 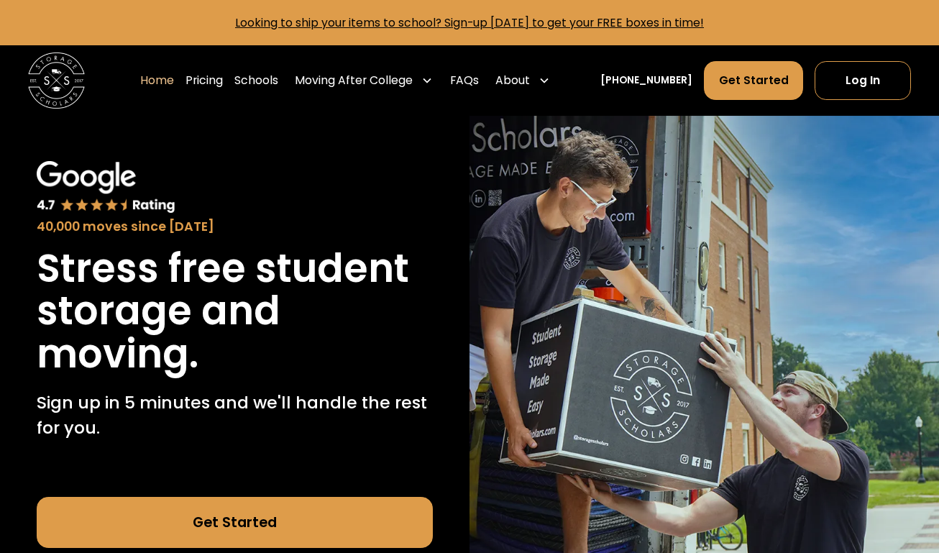 I want to click on a: FAQs, so click(x=465, y=80).